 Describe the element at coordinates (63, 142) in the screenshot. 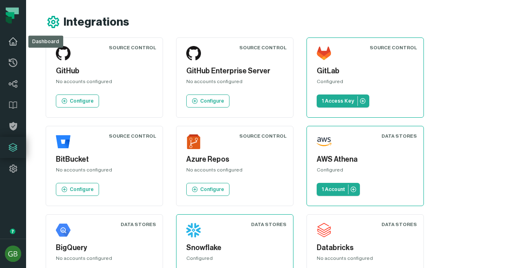

I see `img: BitBucket` at that location.